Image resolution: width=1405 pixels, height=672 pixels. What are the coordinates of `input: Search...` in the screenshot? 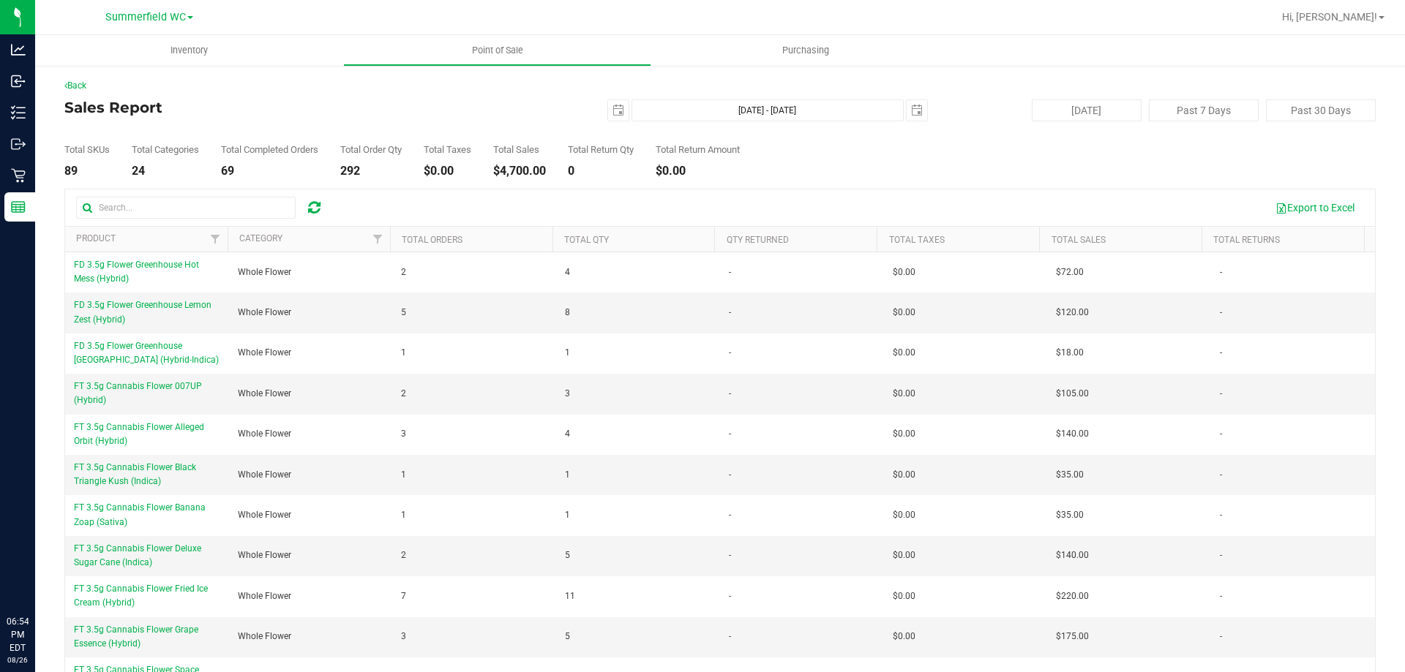 It's located at (186, 208).